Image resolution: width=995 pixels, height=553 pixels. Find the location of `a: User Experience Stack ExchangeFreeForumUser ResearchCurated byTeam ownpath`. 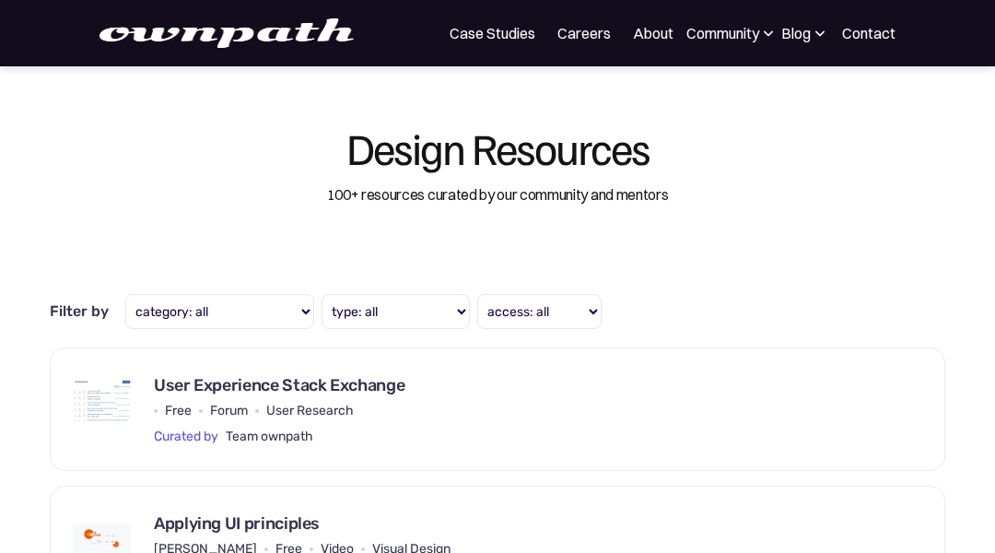

a: User Experience Stack ExchangeFreeForumUser ResearchCurated byTeam ownpath is located at coordinates (497, 409).